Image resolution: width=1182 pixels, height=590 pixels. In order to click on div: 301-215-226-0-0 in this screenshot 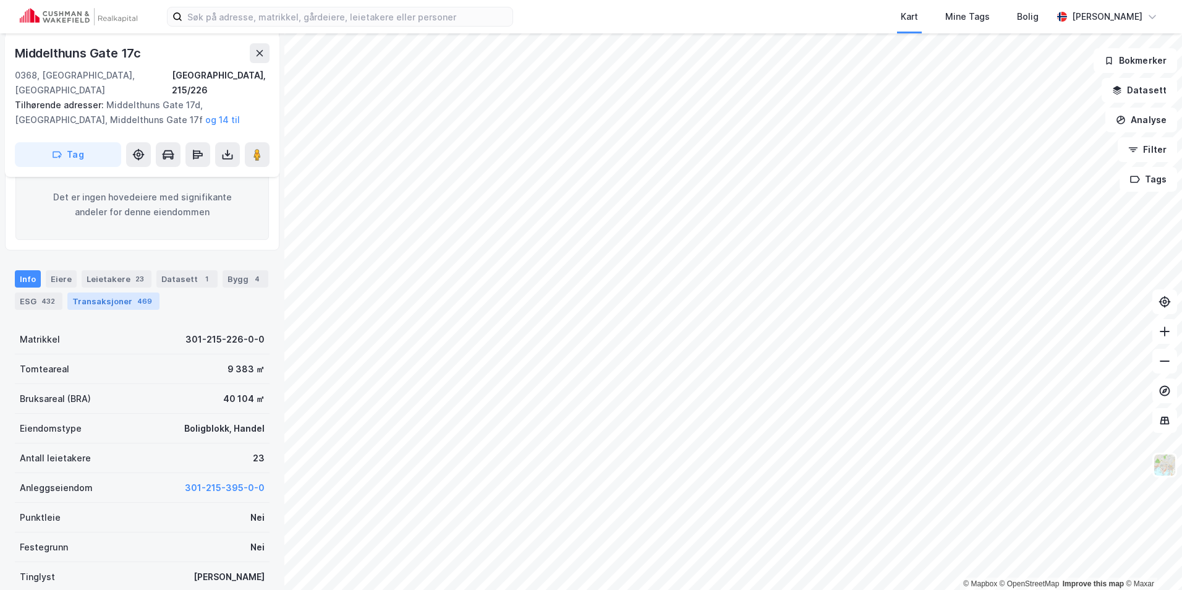, I will do `click(225, 339)`.